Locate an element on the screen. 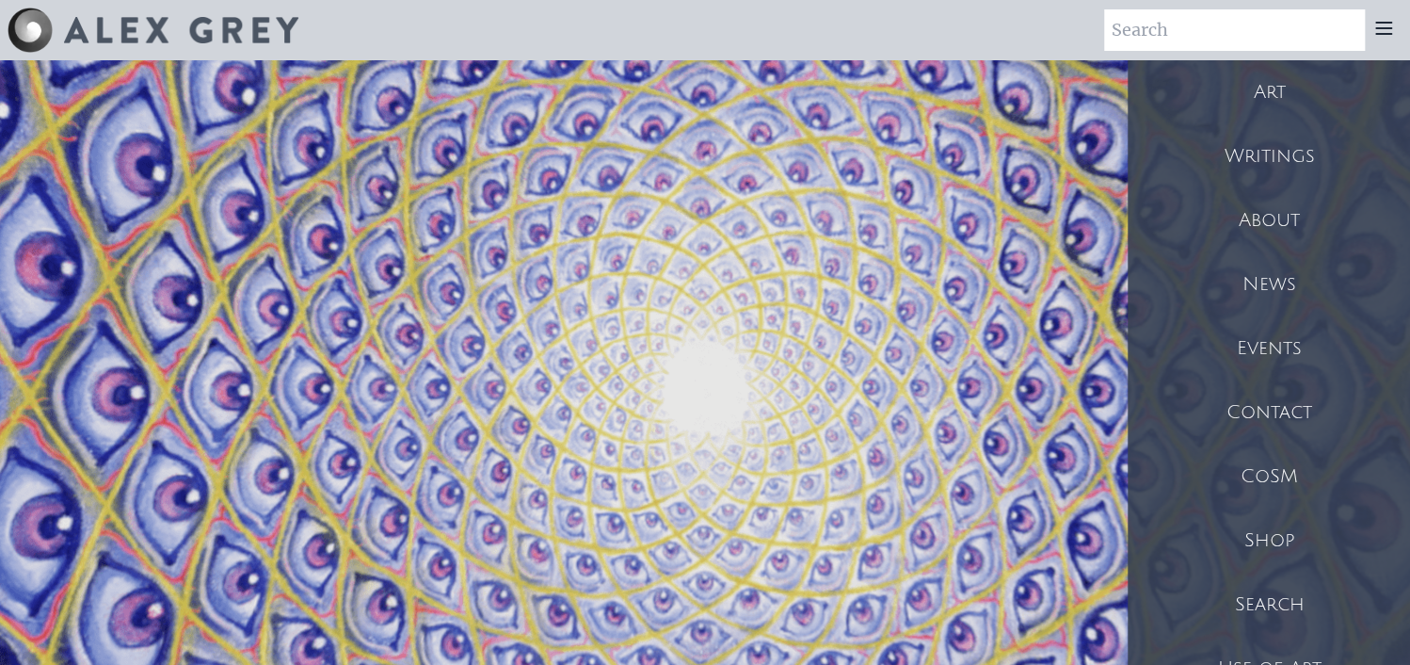  div: CoSM is located at coordinates (1269, 476).